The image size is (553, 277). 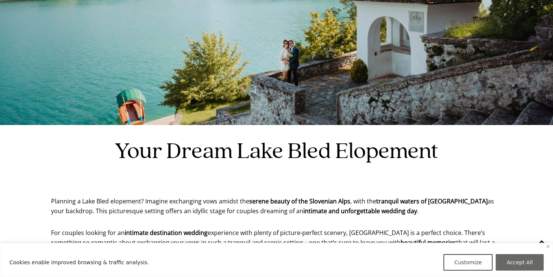 What do you see at coordinates (277, 152) in the screenshot?
I see `h1: Your Dream Lake Bled Elopement` at bounding box center [277, 152].